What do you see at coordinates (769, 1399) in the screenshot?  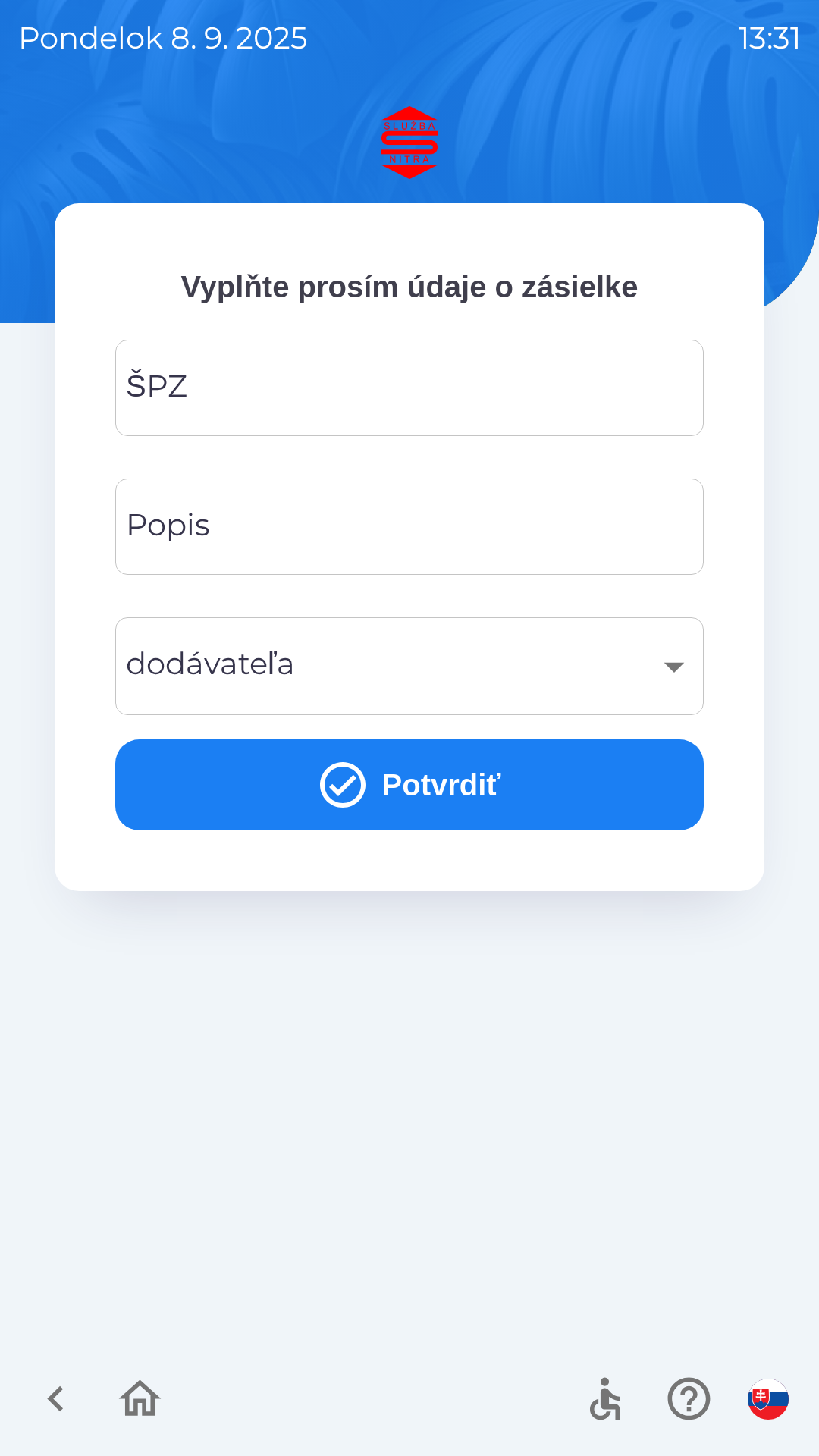 I see `img: sk flag` at bounding box center [769, 1399].